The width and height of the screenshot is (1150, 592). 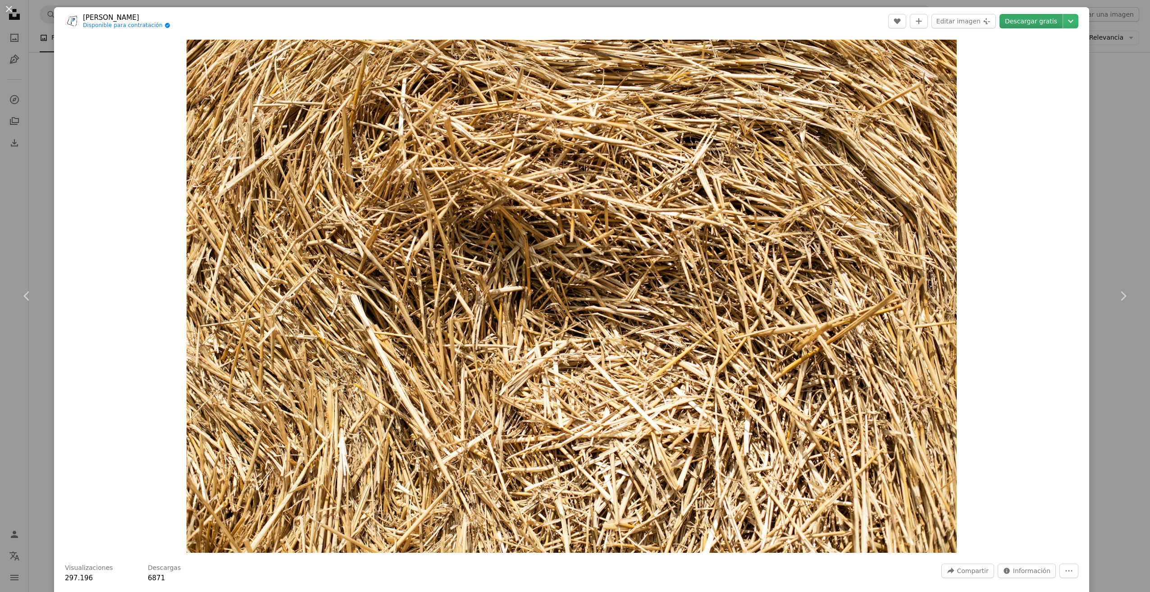 What do you see at coordinates (164, 568) in the screenshot?
I see `h3: Descargas` at bounding box center [164, 568].